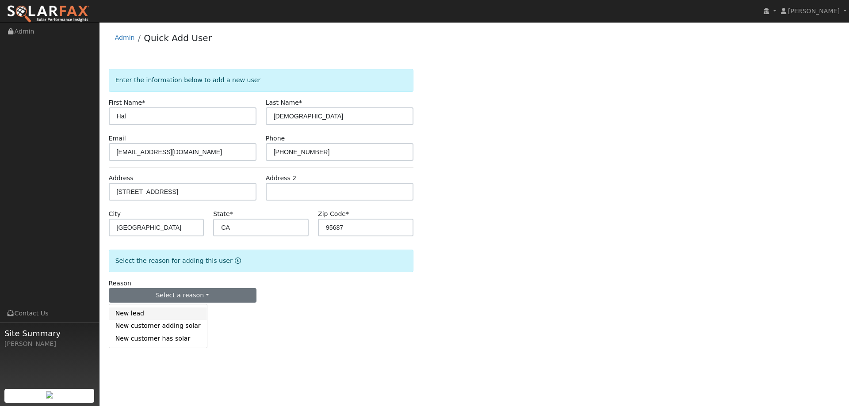 The image size is (849, 406). I want to click on label: Phone, so click(275, 138).